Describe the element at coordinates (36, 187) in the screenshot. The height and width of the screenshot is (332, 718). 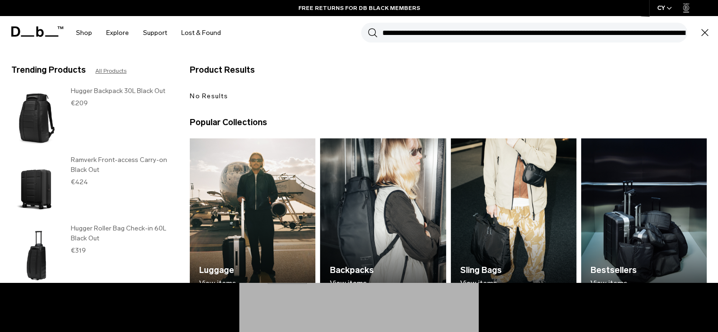
I see `img: Ramverk Front-access Carry-on Black Out` at that location.